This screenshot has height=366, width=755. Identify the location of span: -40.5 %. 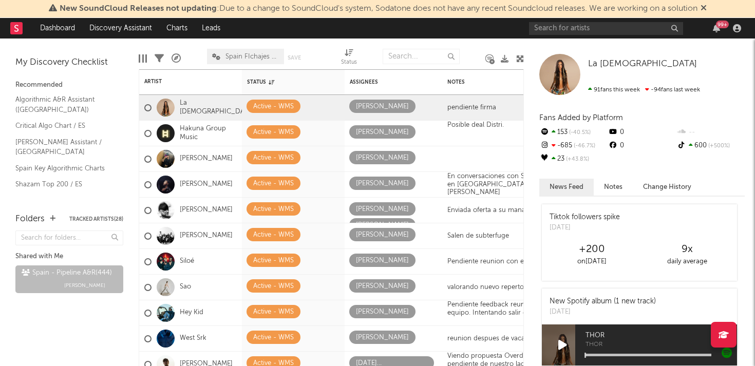
(579, 133).